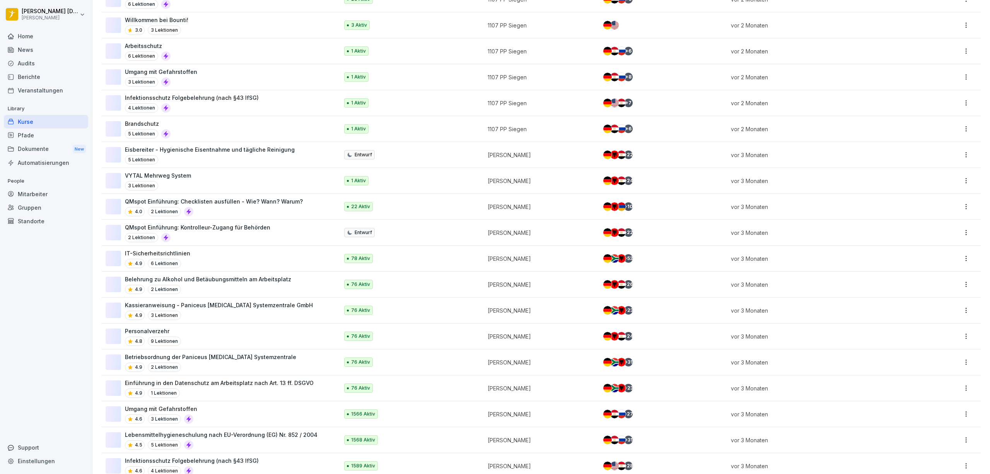 This screenshot has width=990, height=474. What do you see at coordinates (138, 419) in the screenshot?
I see `p: 4.6` at bounding box center [138, 419].